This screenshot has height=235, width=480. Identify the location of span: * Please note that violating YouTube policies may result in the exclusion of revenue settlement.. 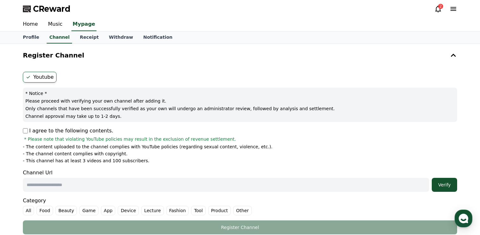
(130, 139).